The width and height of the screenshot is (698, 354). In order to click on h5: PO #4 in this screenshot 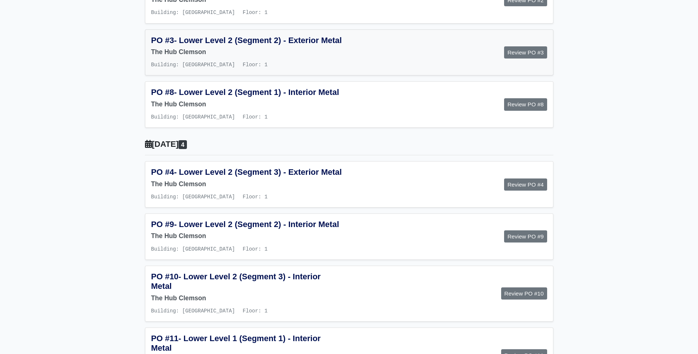, I will do `click(247, 172)`.